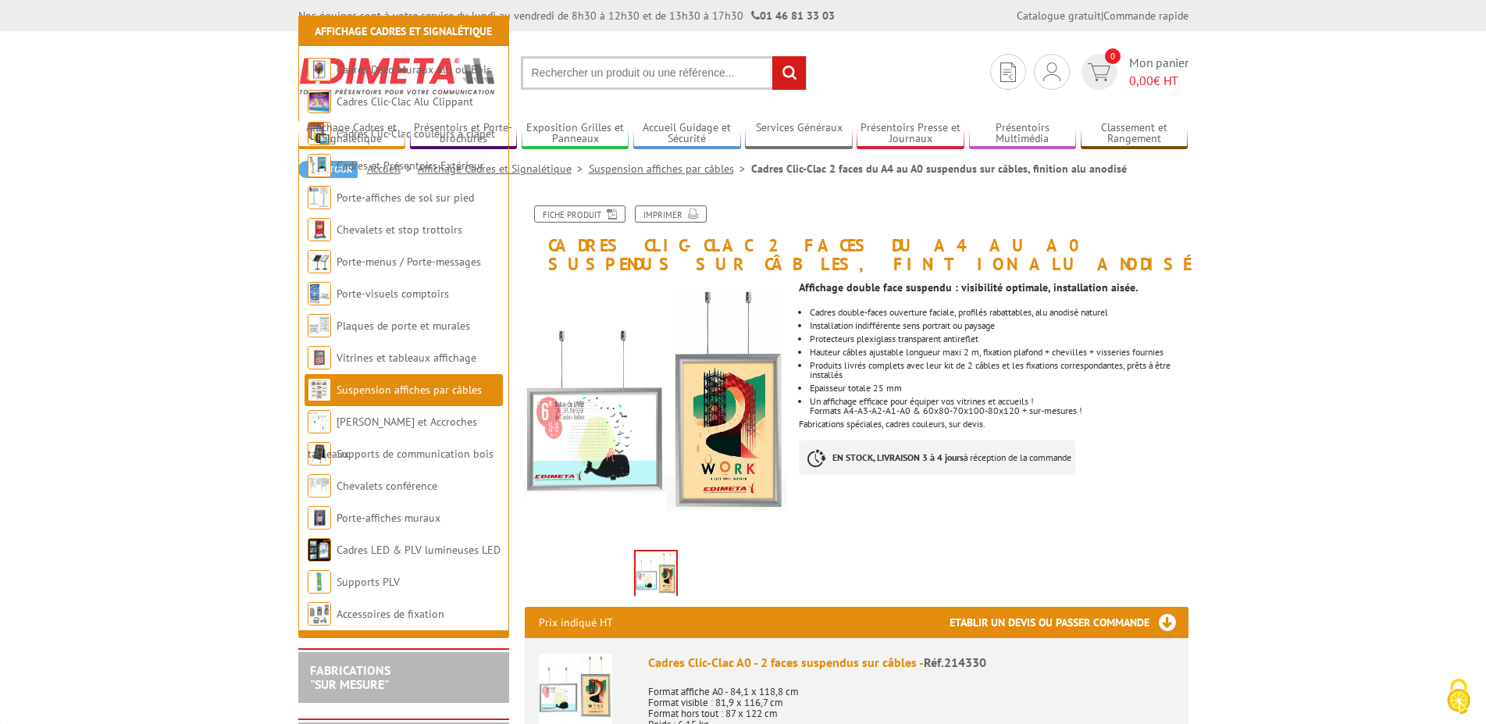  I want to click on img: Cadres Clic-Clac Alu Clippant, so click(319, 102).